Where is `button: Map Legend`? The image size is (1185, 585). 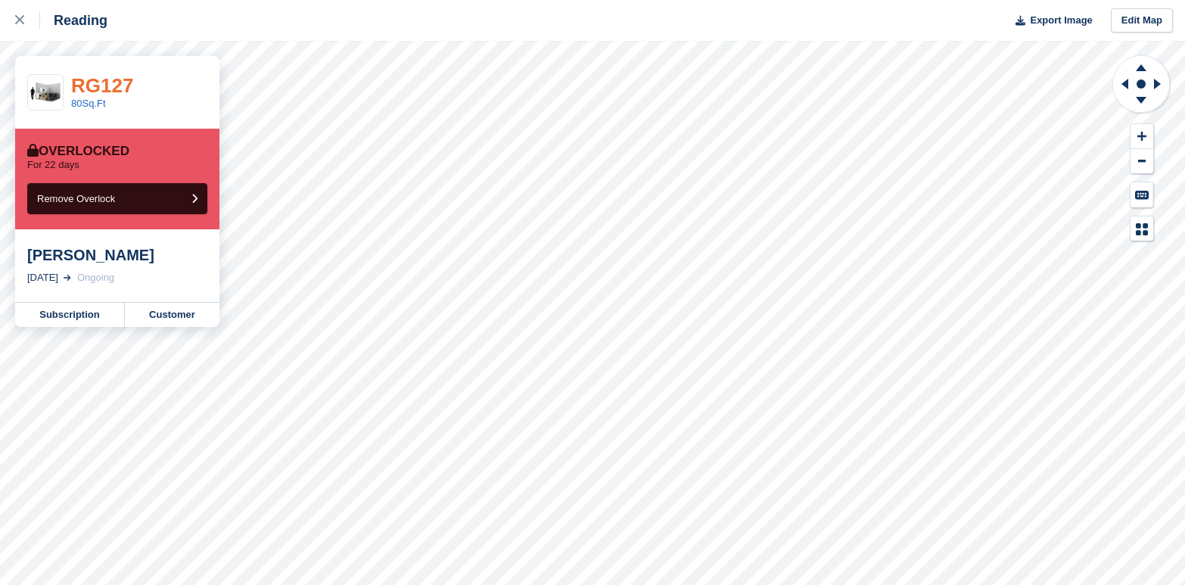
button: Map Legend is located at coordinates (1142, 229).